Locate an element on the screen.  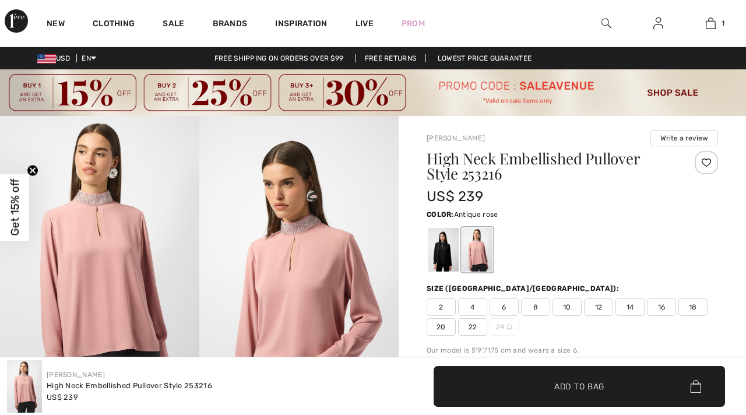
span: Color: is located at coordinates (440, 215).